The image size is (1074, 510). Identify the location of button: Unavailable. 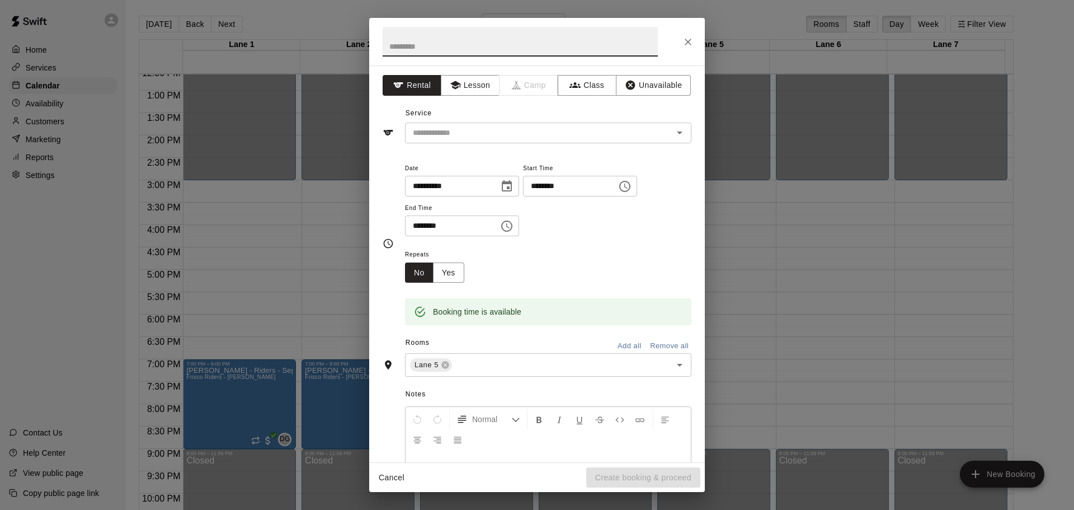
(653, 85).